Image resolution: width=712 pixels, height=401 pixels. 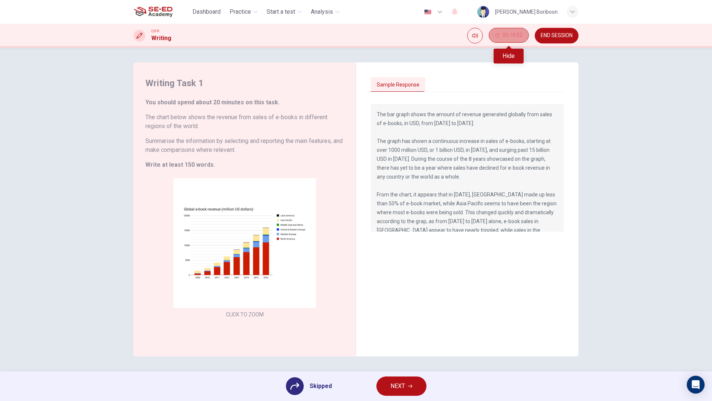 I want to click on p: The bar graph shows the amount of revenue generated globally from sales of e-books, in USD, from ..., so click(x=468, y=230).